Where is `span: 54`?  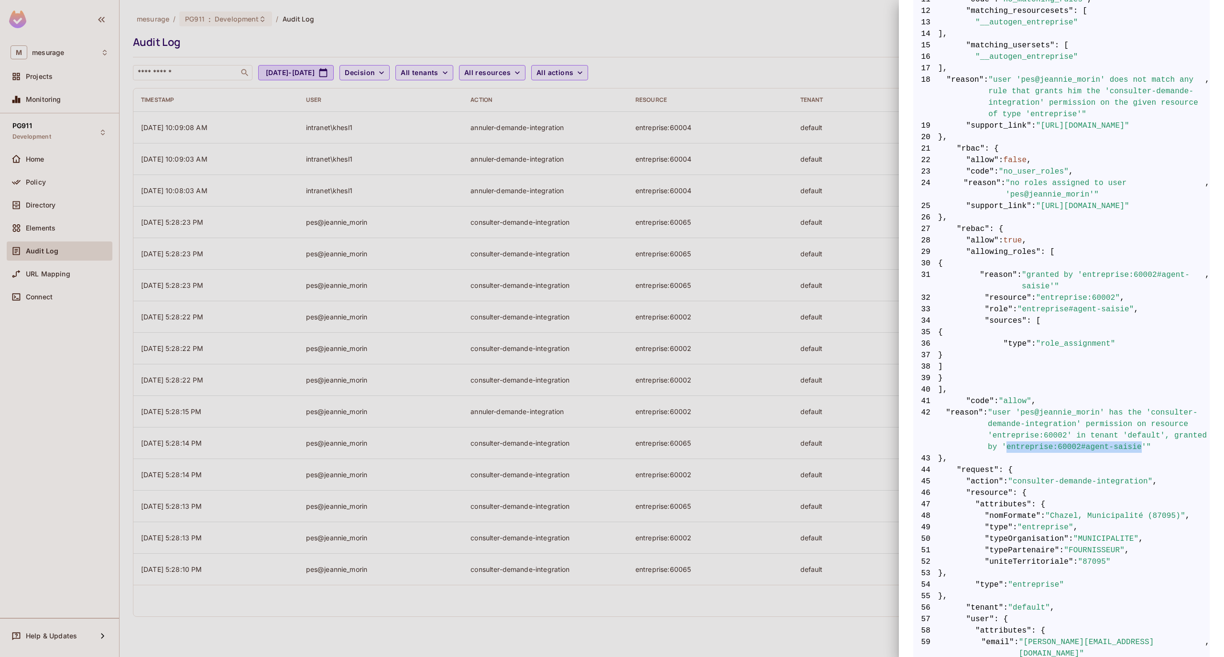 span: 54 is located at coordinates (926, 585).